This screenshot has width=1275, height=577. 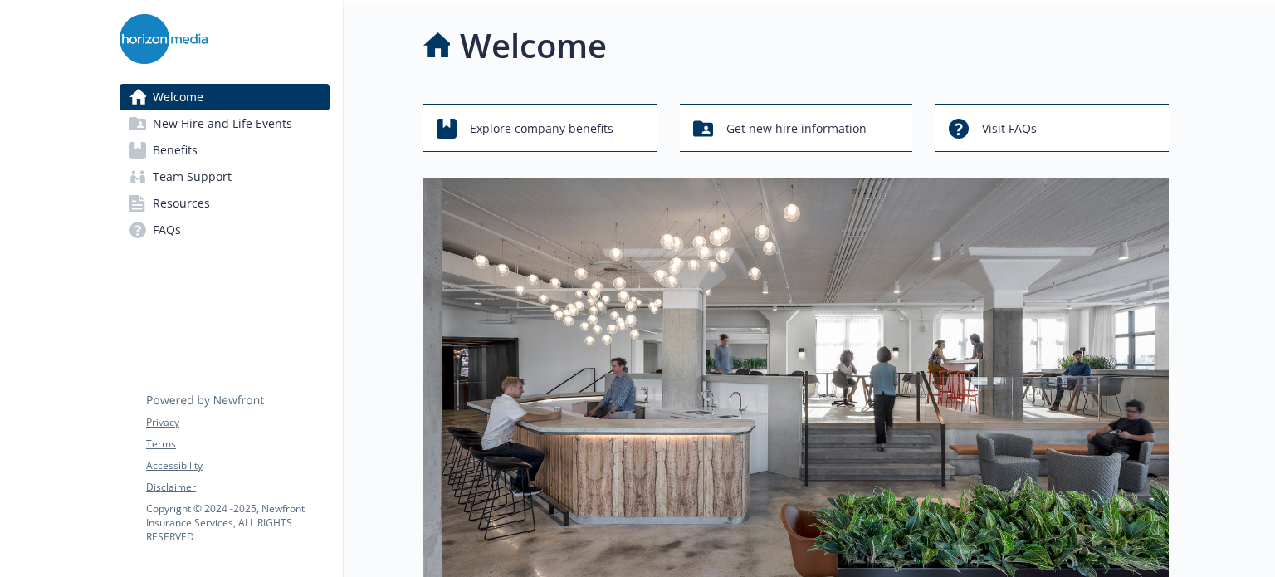 What do you see at coordinates (237, 487) in the screenshot?
I see `a: Disclaimer` at bounding box center [237, 487].